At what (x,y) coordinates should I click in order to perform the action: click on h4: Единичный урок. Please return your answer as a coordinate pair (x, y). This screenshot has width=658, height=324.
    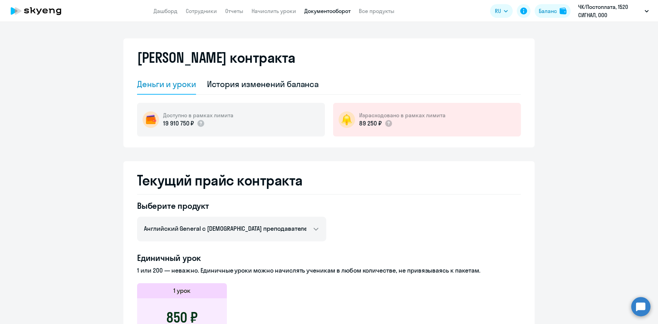
    Looking at the image, I should click on (329, 258).